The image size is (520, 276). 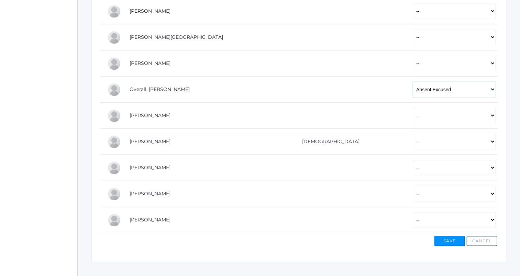 I want to click on button: Cancel, so click(x=482, y=241).